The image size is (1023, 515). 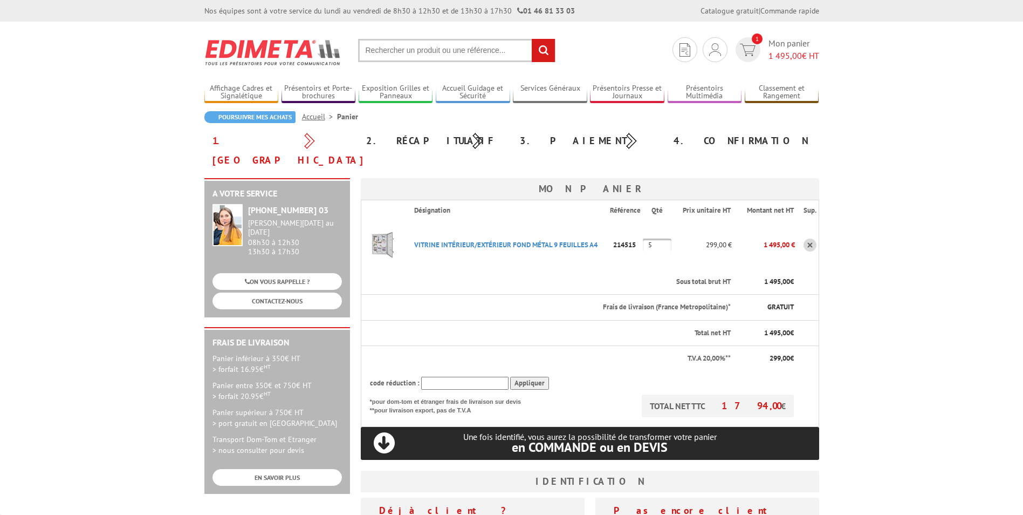 What do you see at coordinates (396, 92) in the screenshot?
I see `a: Exposition Grilles et Panneaux` at bounding box center [396, 92].